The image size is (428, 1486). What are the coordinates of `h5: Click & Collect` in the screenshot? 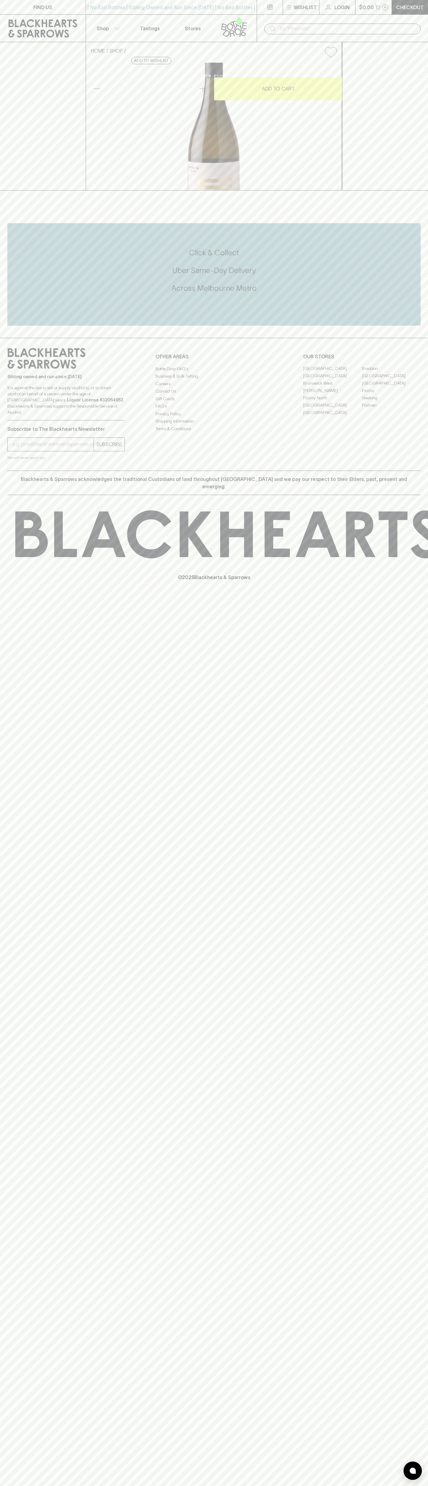 It's located at (214, 252).